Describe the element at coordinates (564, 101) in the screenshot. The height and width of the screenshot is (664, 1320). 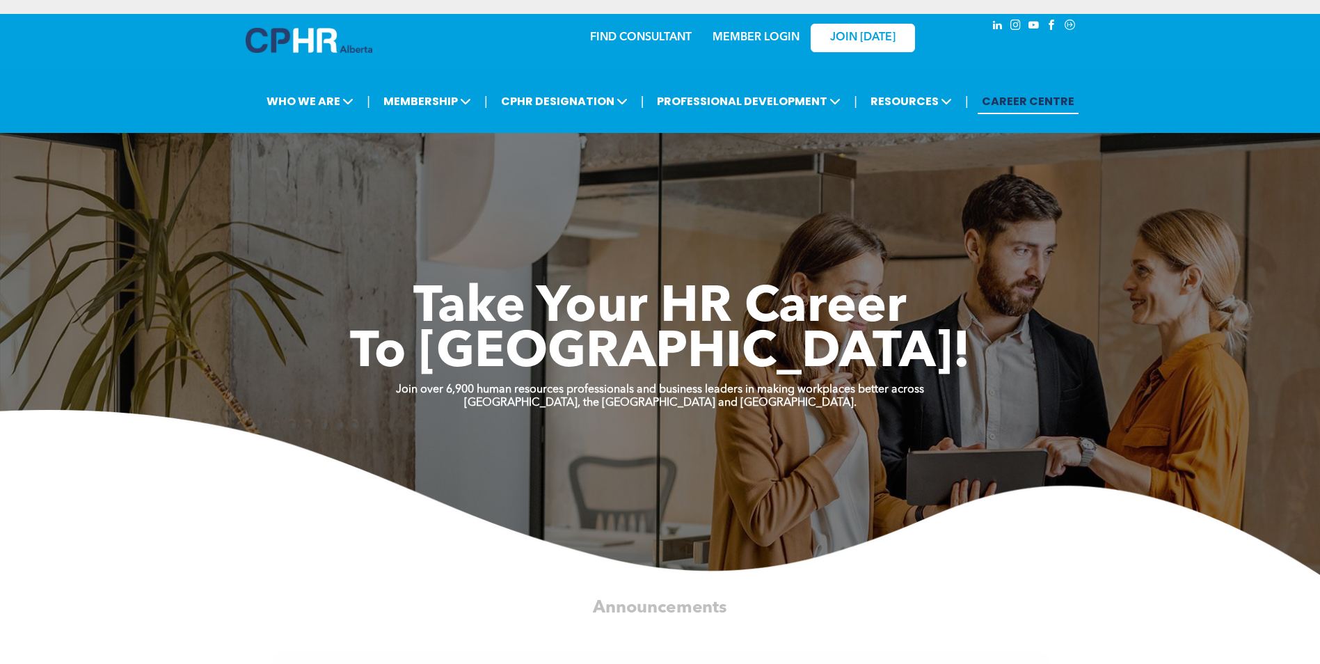
I see `span: CPHR DESIGNATION` at that location.